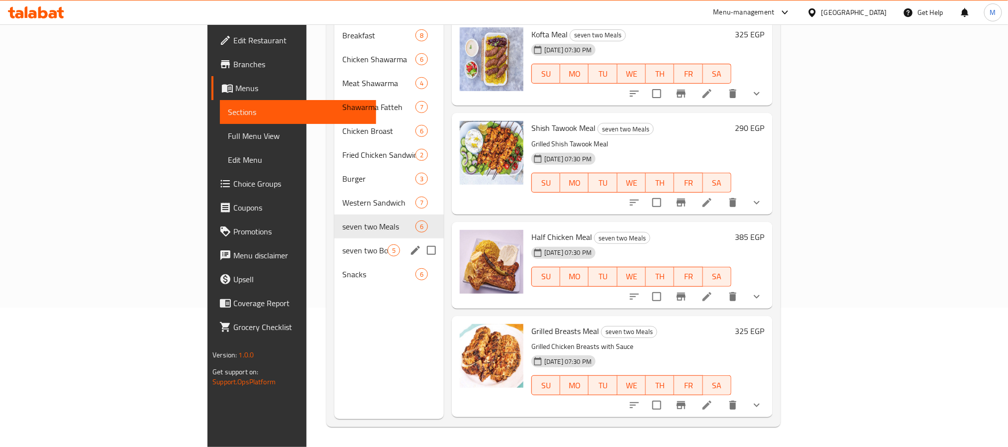  What do you see at coordinates (634, 405) in the screenshot?
I see `button: sort-choices` at bounding box center [634, 405].